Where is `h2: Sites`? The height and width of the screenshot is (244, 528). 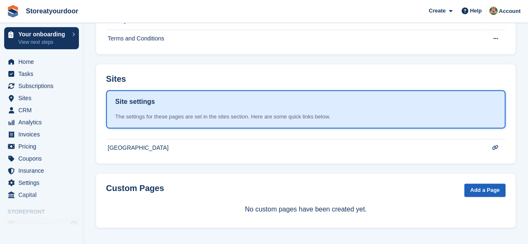
h2: Sites is located at coordinates (116, 79).